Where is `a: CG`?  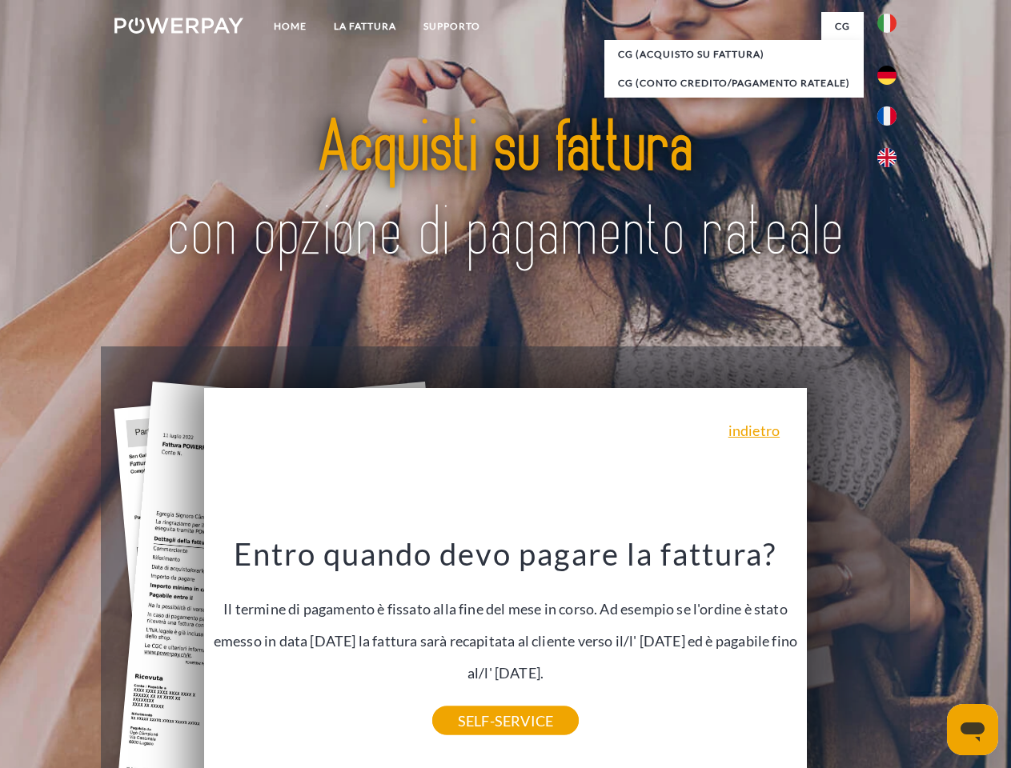
a: CG is located at coordinates (842, 26).